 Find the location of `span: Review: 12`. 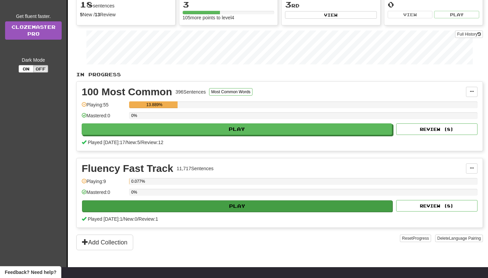

span: Review: 12 is located at coordinates (152, 142).